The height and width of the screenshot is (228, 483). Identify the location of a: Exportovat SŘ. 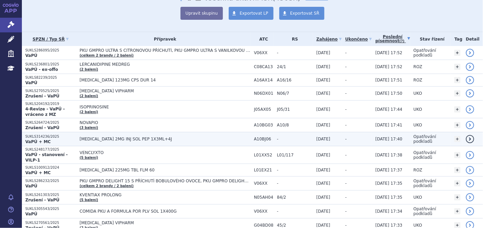
(302, 13).